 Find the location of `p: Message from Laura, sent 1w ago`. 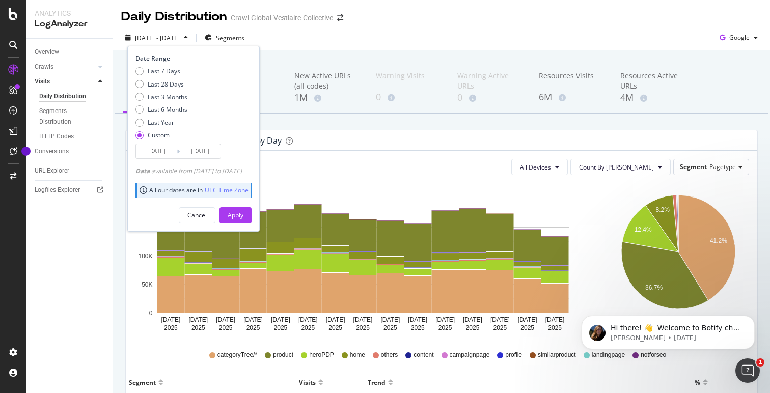

p: Message from Laura, sent 1w ago is located at coordinates (110, 44).